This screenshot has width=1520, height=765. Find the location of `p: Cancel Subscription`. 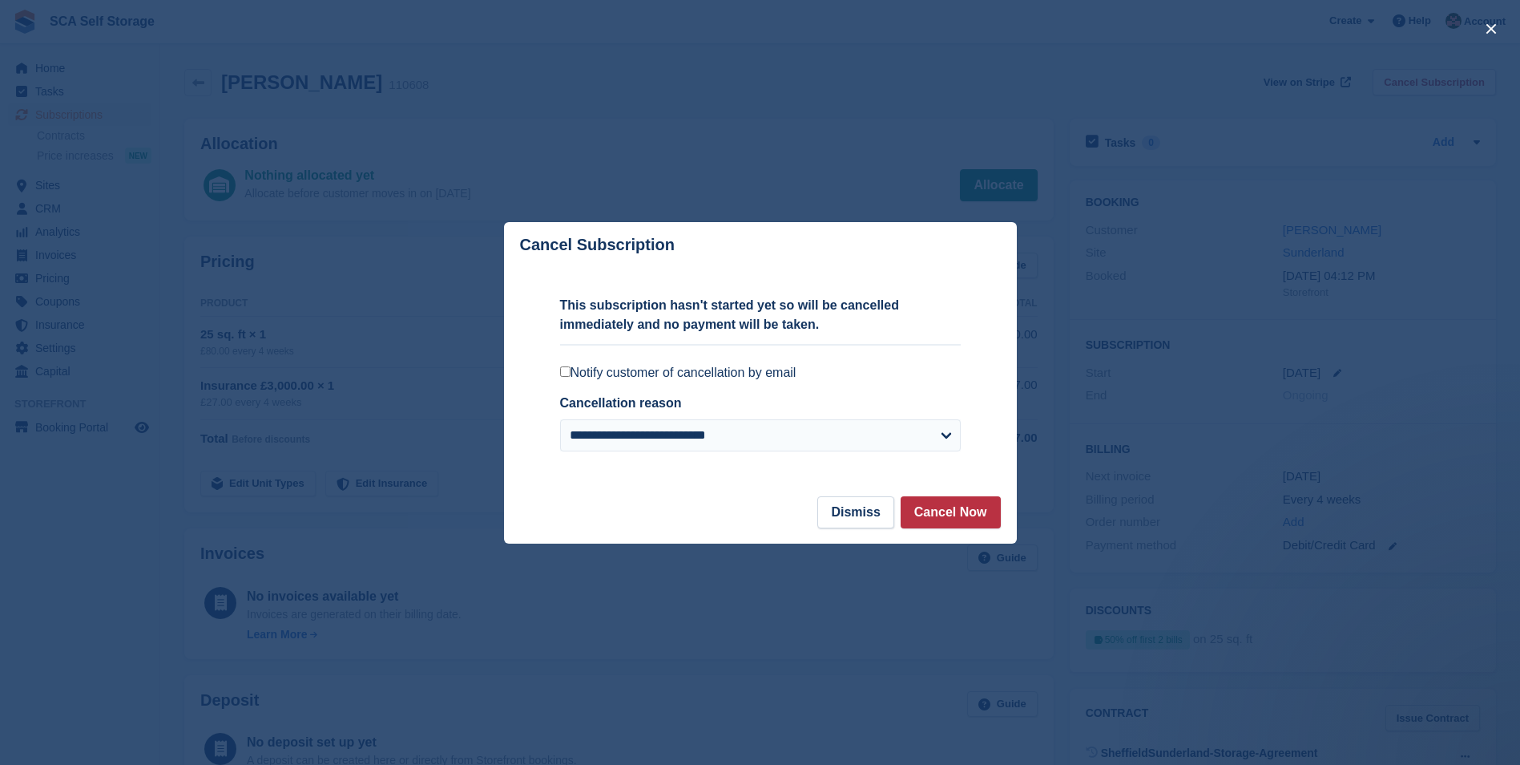

p: Cancel Subscription is located at coordinates (597, 244).